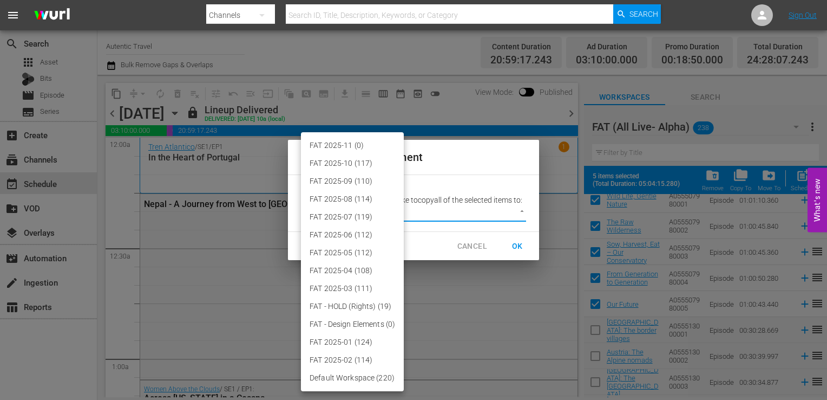 This screenshot has height=400, width=827. Describe the element at coordinates (352, 234) in the screenshot. I see `li: FAT 2025-06 (112)` at that location.